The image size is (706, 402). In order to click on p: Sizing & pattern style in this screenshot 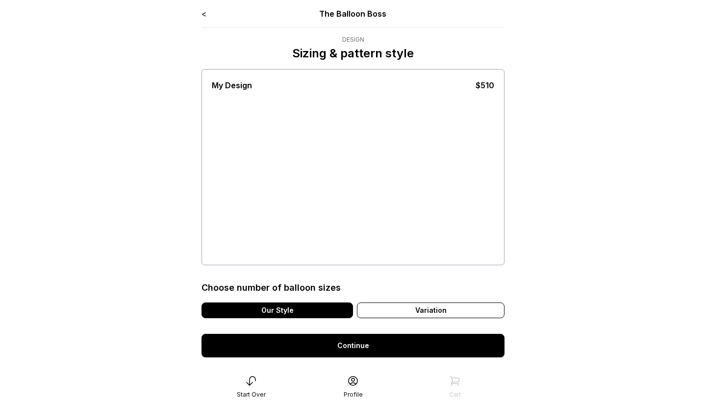, I will do `click(353, 53)`.